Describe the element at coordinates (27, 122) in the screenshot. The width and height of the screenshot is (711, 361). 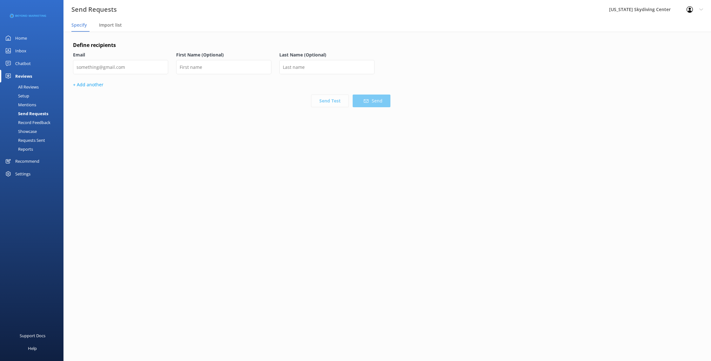
I see `div: Record Feedback` at that location.